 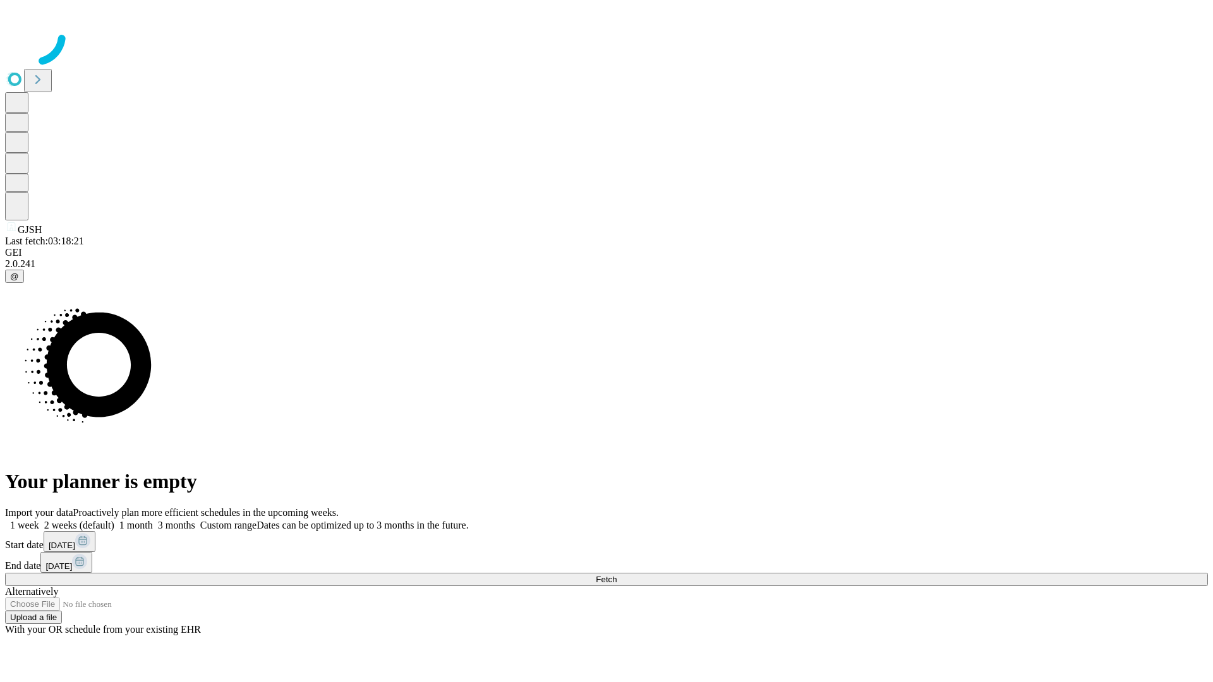 What do you see at coordinates (32, 591) in the screenshot?
I see `span: Alternatively` at bounding box center [32, 591].